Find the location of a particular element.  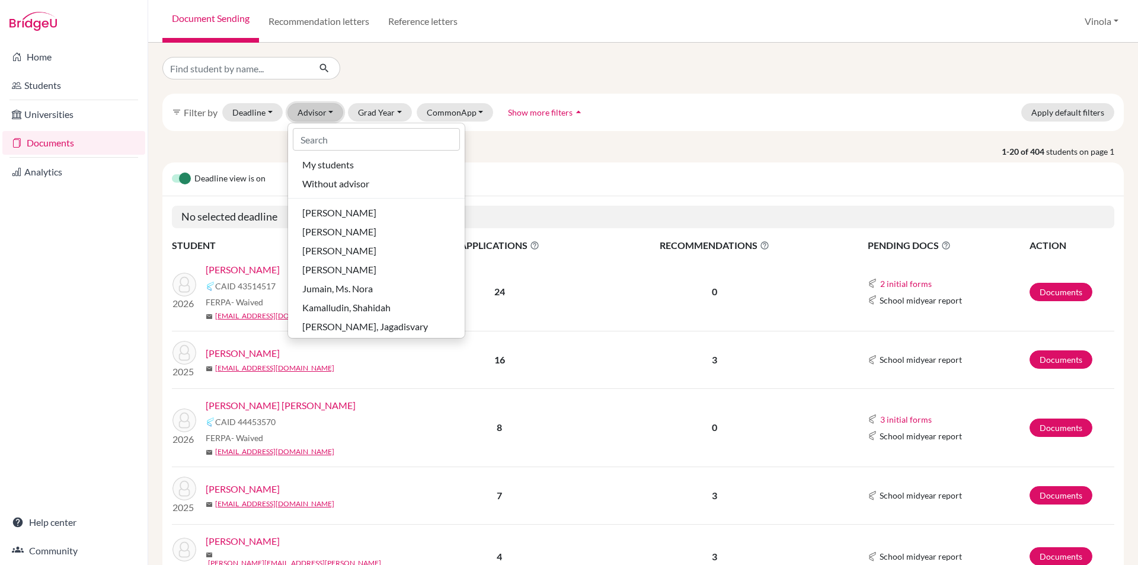

b: 16 is located at coordinates (500, 359).